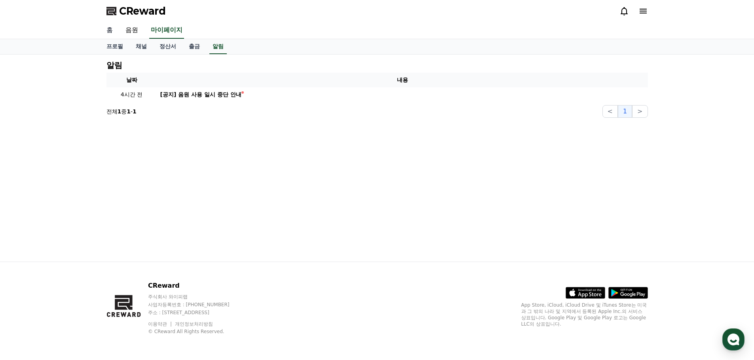  Describe the element at coordinates (142, 11) in the screenshot. I see `span: CReward` at that location.